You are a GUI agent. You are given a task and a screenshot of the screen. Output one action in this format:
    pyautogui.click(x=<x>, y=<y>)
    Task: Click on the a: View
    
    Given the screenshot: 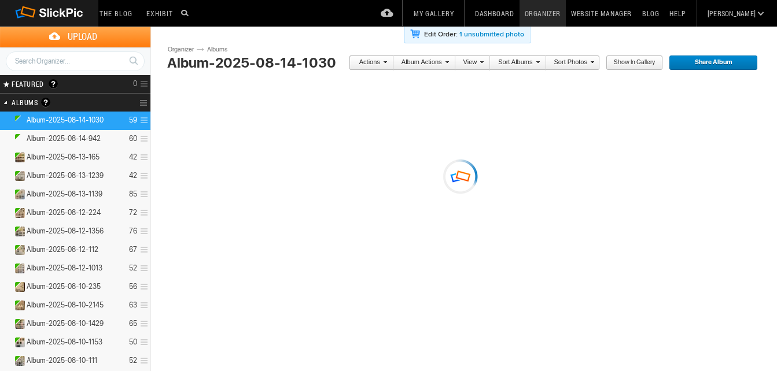 What is the action you would take?
    pyautogui.click(x=470, y=63)
    